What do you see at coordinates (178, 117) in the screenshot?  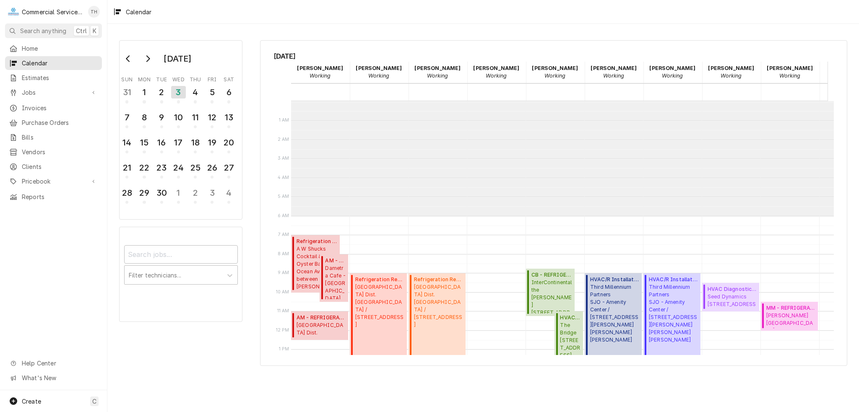 I see `div: 10` at bounding box center [178, 117].